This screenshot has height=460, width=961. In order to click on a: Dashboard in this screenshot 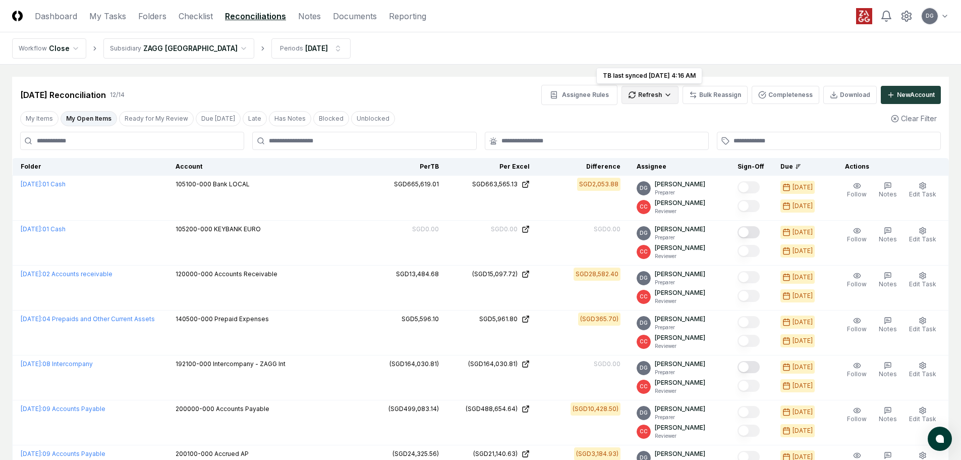, I will do `click(56, 16)`.